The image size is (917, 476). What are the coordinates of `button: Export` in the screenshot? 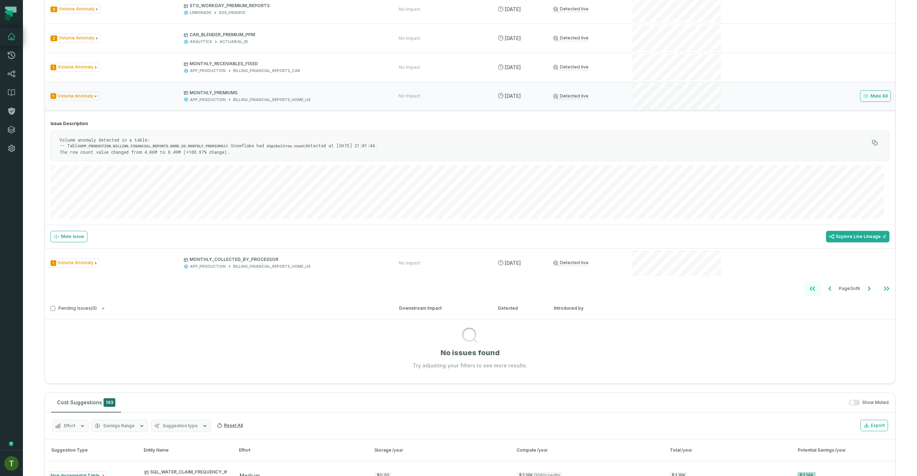 It's located at (874, 425).